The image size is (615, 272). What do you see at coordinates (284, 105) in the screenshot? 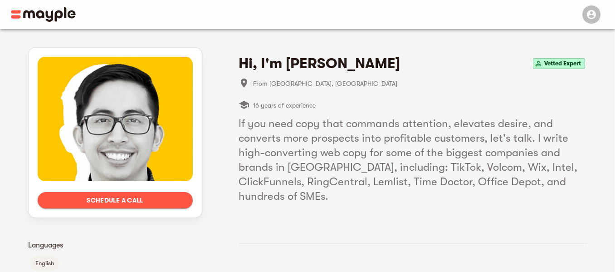
I see `span: 16 years of experience` at bounding box center [284, 105].